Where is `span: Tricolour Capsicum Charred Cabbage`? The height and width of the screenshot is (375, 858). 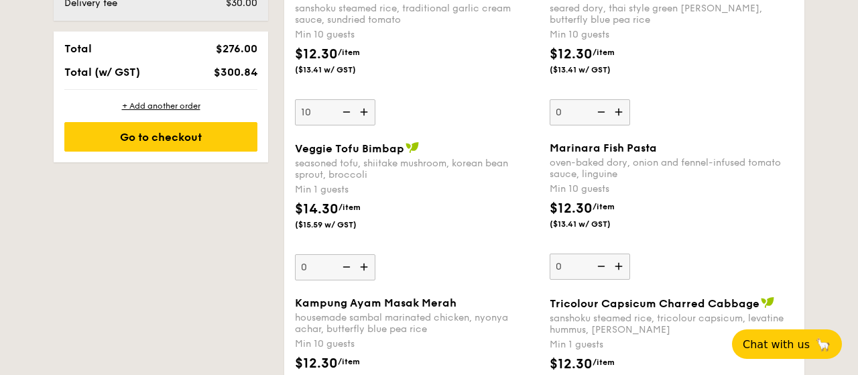 span: Tricolour Capsicum Charred Cabbage is located at coordinates (654, 303).